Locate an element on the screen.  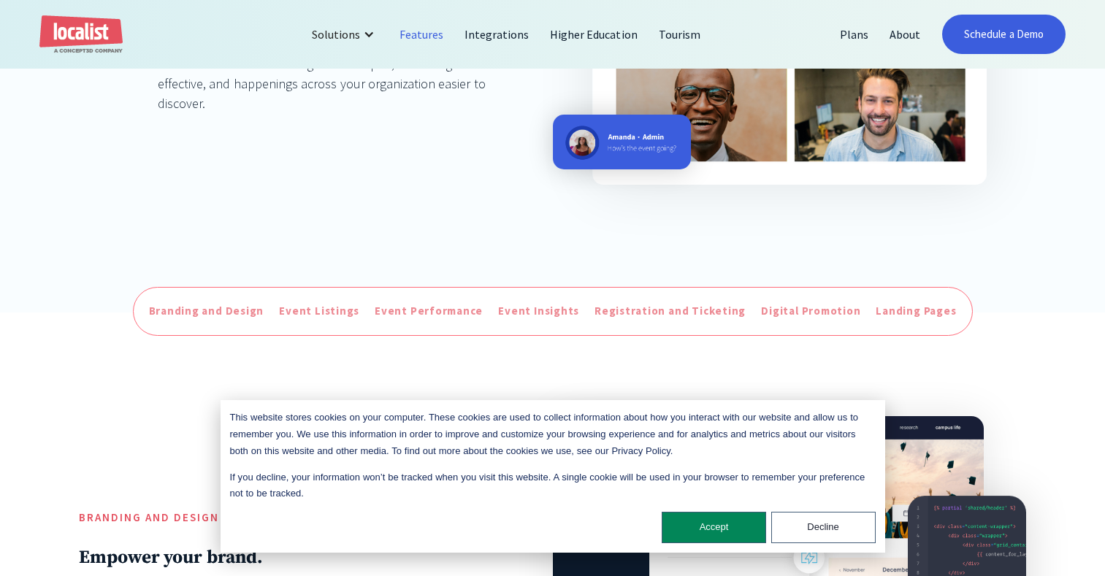
div: Event Performance is located at coordinates (429, 311).